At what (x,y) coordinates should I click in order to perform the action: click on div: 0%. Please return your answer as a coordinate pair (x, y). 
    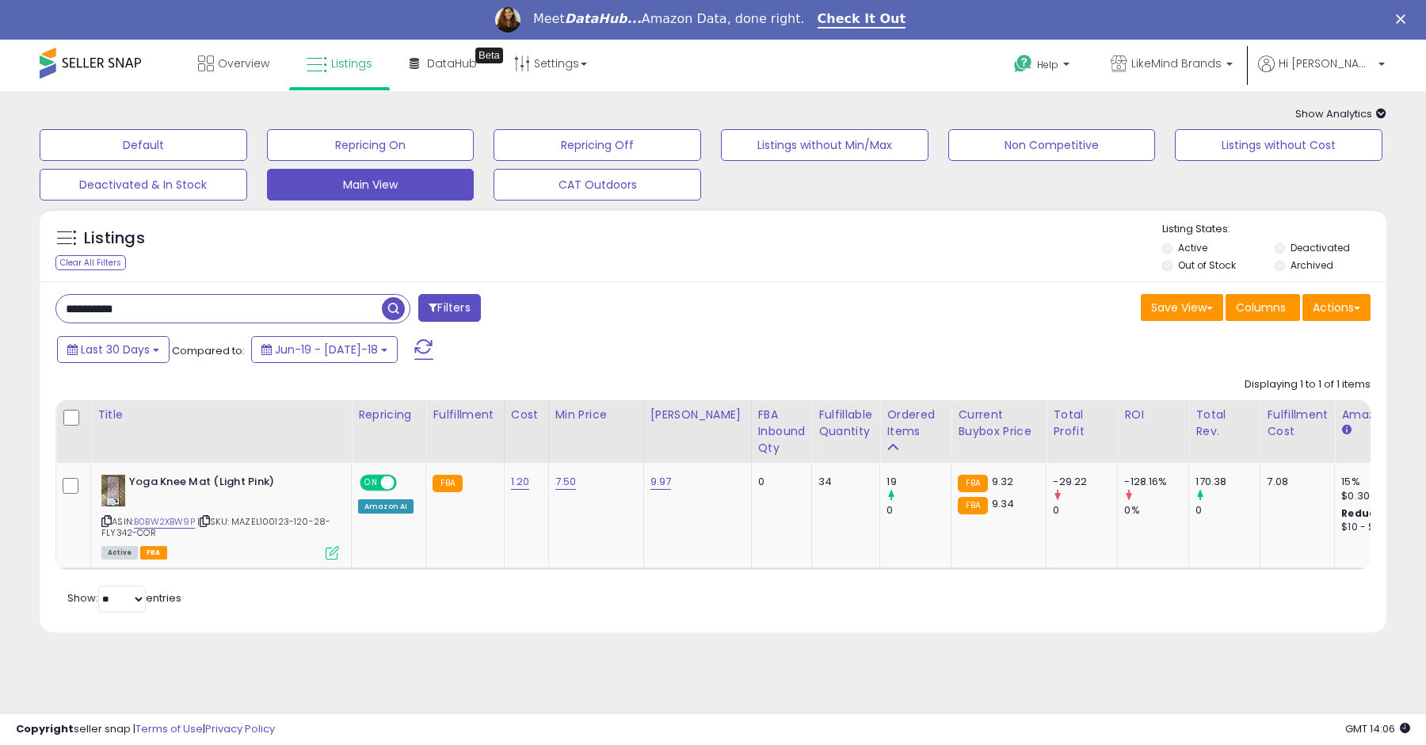
    Looking at the image, I should click on (1156, 510).